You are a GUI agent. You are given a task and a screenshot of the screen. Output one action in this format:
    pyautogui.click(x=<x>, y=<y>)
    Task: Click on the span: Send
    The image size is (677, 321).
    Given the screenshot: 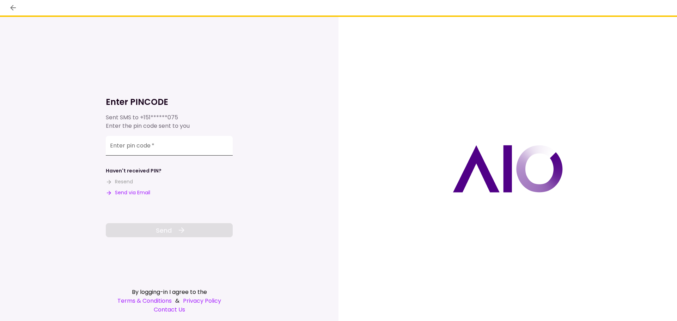 What is the action you would take?
    pyautogui.click(x=164, y=230)
    